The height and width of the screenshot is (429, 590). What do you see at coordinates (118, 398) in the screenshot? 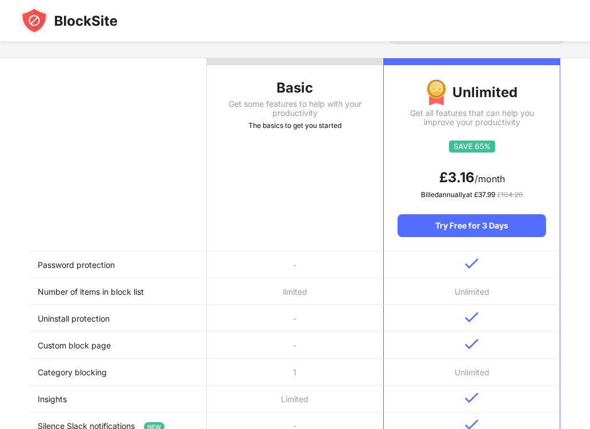
I see `td: Insights` at bounding box center [118, 398].